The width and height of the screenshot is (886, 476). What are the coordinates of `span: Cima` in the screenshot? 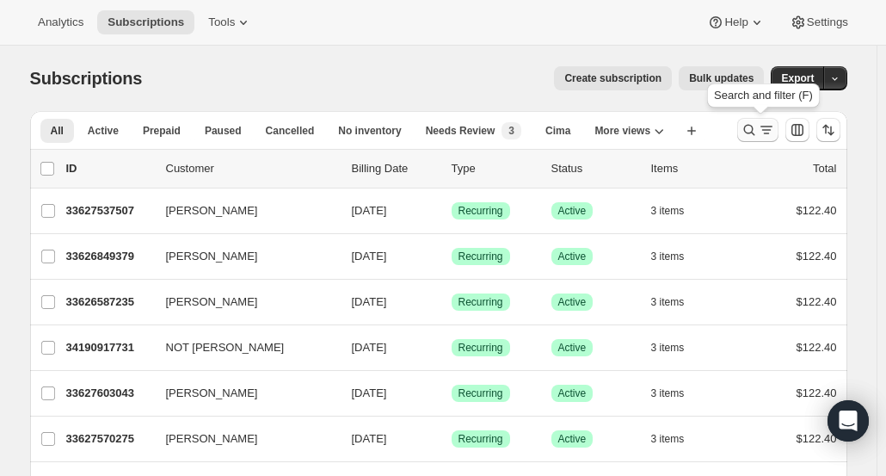 It's located at (558, 131).